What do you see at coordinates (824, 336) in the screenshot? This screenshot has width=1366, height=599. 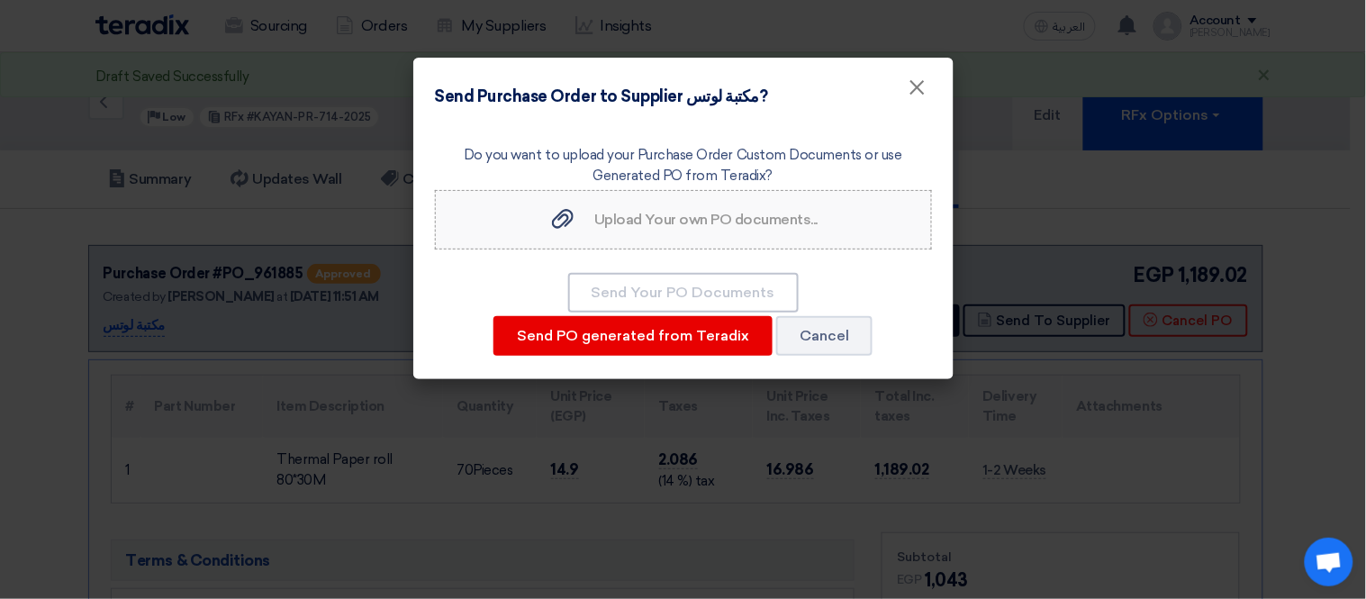 I see `button: Cancel` at bounding box center [824, 336].